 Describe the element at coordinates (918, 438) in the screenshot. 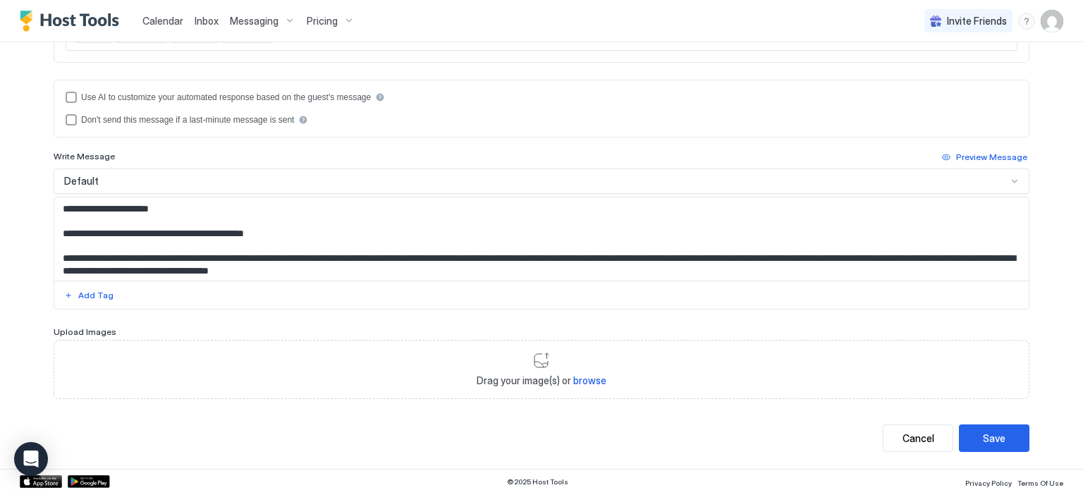

I see `div: Cancel` at that location.